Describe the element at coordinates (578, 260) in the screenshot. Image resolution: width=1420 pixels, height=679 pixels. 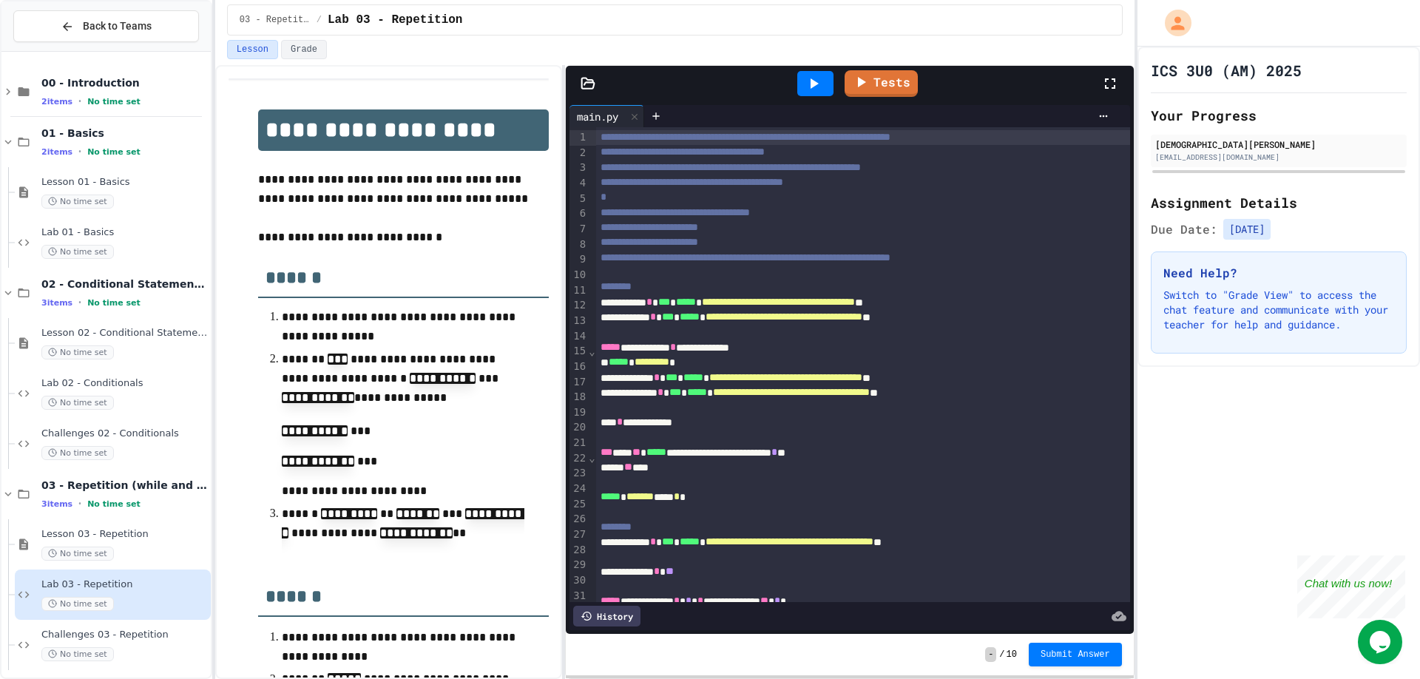
I see `div: 9` at that location.